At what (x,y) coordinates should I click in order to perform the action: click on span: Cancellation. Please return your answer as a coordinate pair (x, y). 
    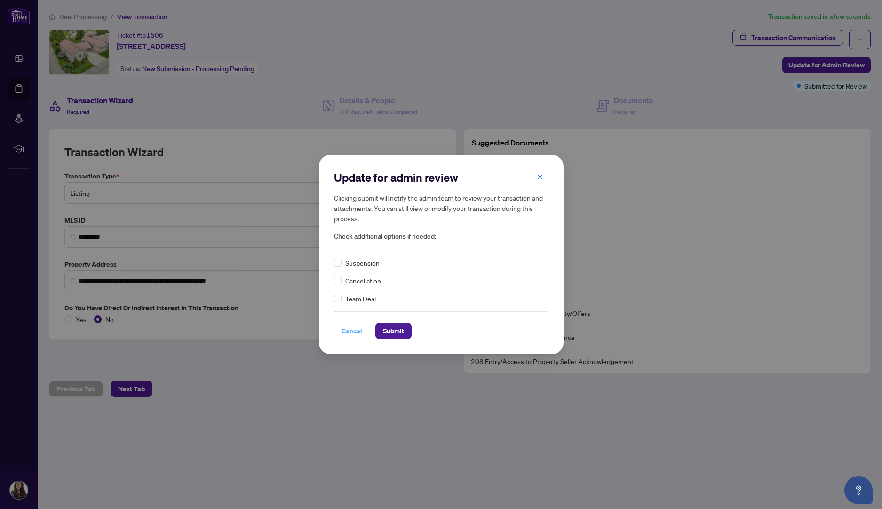
    Looking at the image, I should click on (363, 280).